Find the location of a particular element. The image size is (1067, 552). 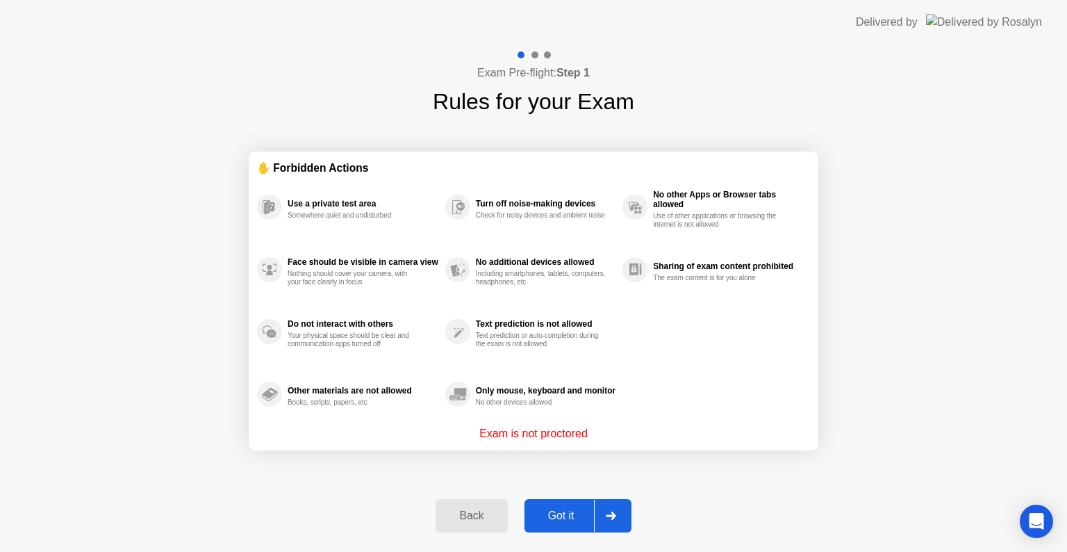

div: The exam content is for you alone is located at coordinates (719, 278).